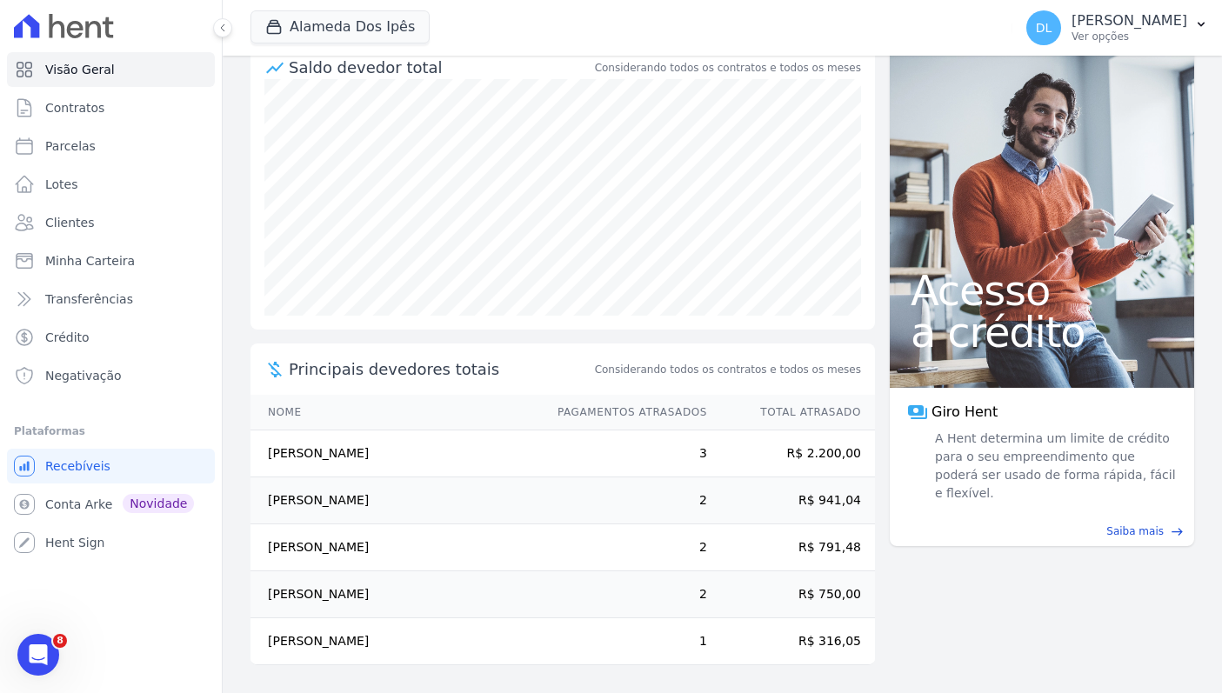 The image size is (1222, 693). I want to click on span: Clientes, so click(70, 223).